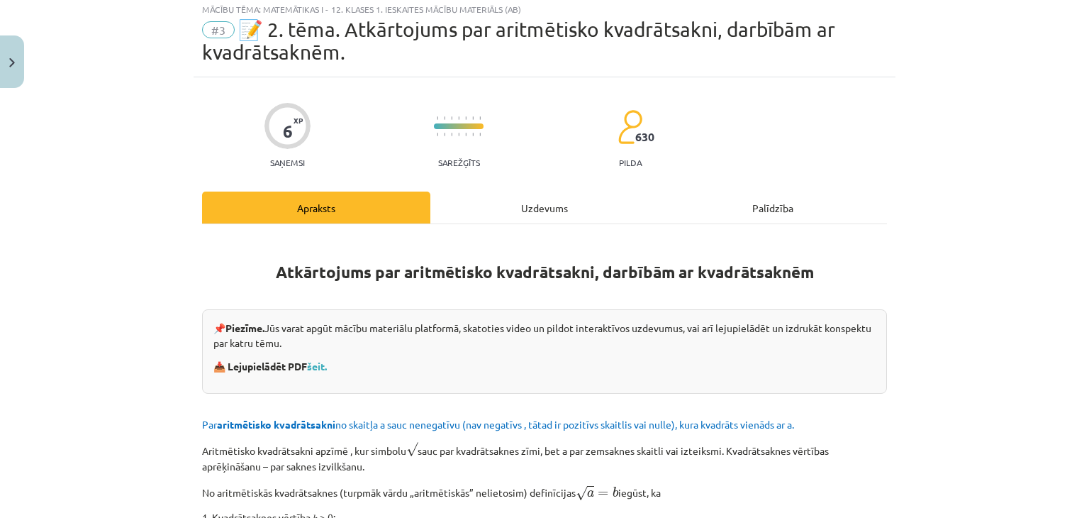 This screenshot has height=518, width=1089. I want to click on p: Sarežģīts, so click(459, 162).